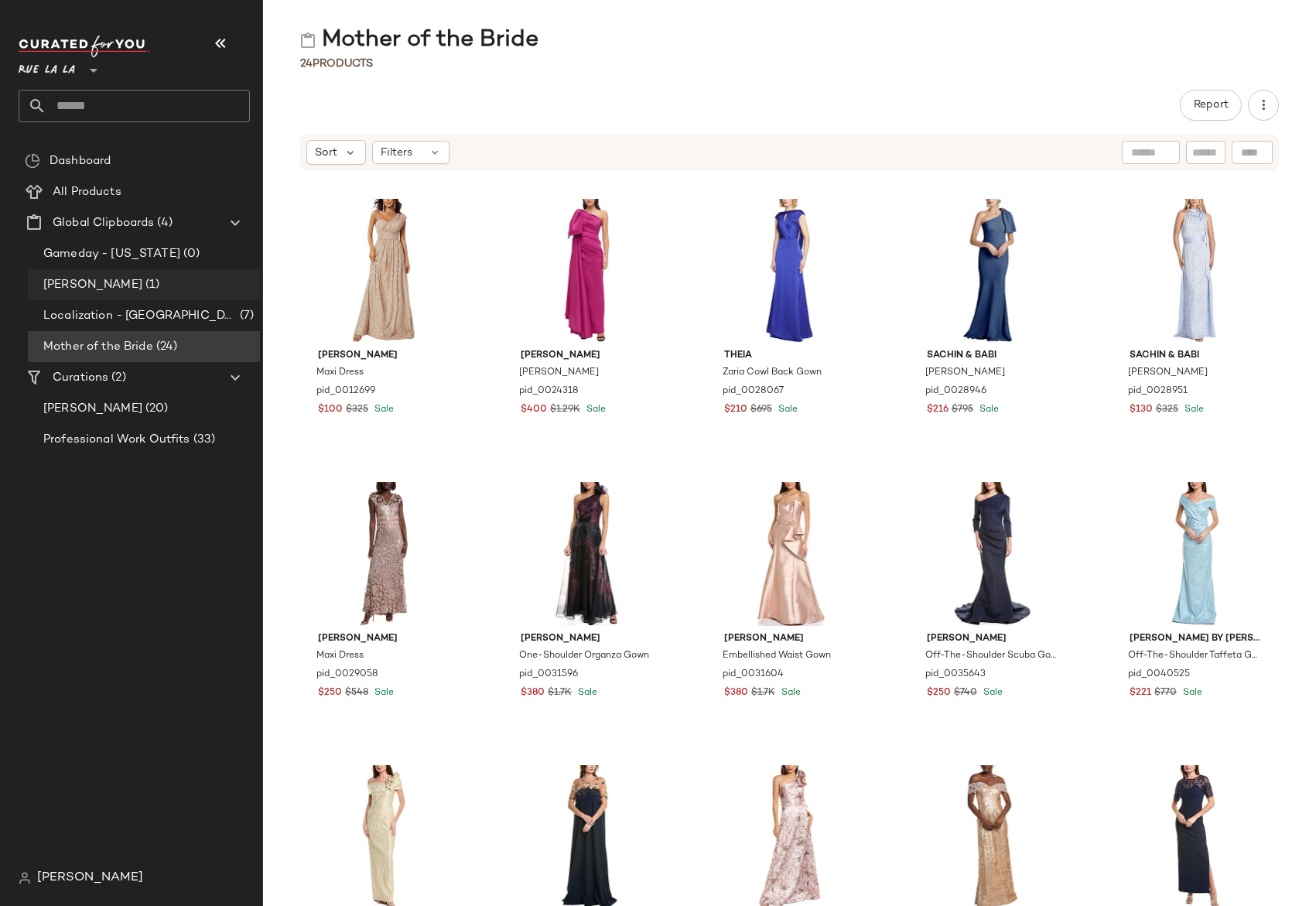 This screenshot has width=1316, height=906. Describe the element at coordinates (1211, 105) in the screenshot. I see `button: Report` at that location.